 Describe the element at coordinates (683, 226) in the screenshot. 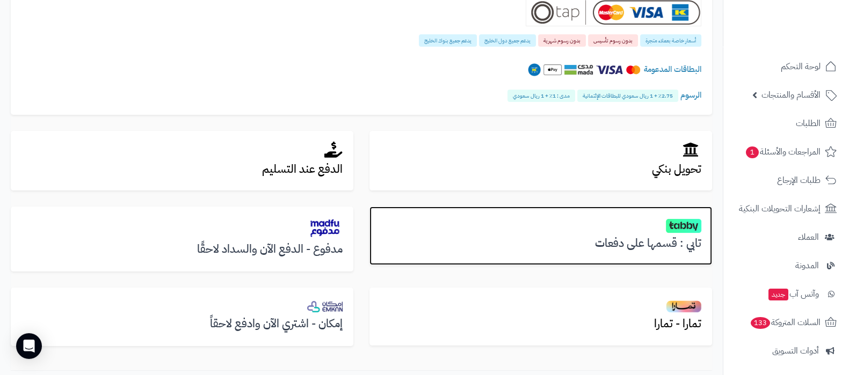

I see `img: tabby.png` at that location.